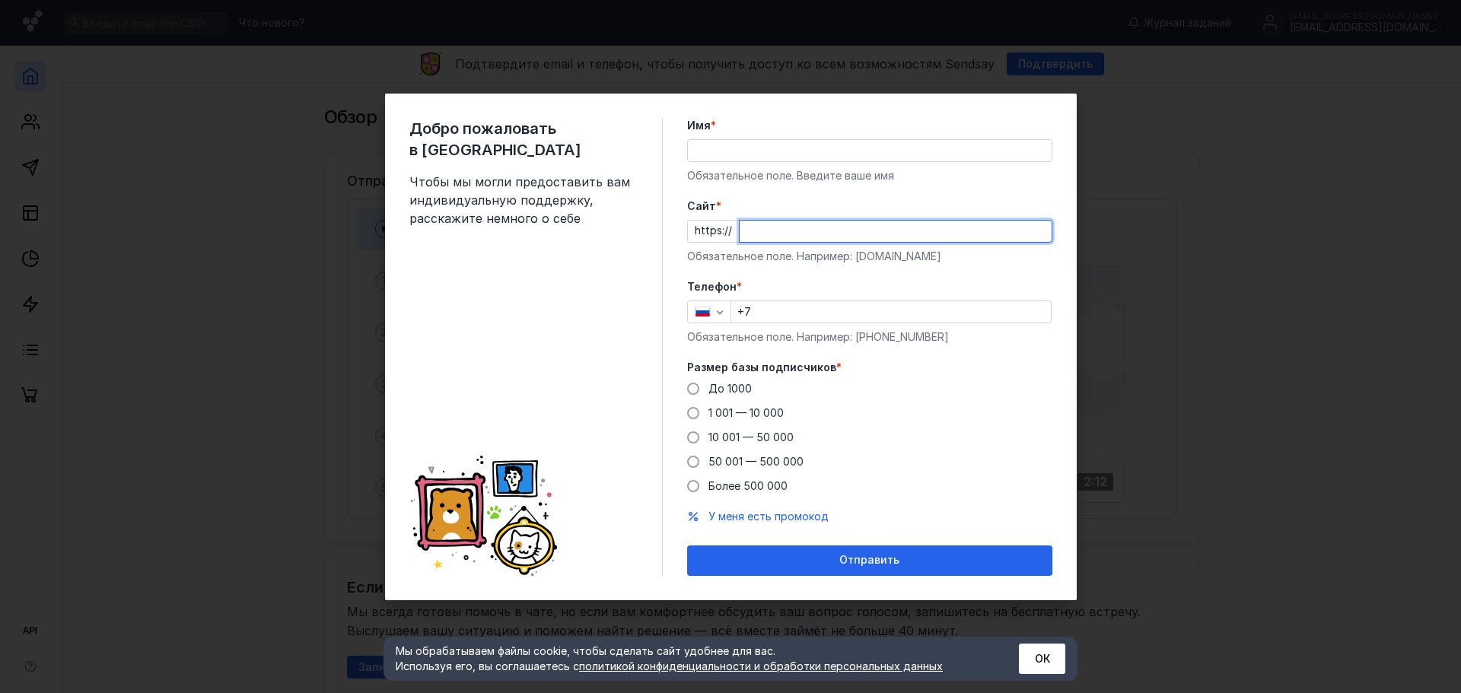  I want to click on span: До 1000, so click(730, 388).